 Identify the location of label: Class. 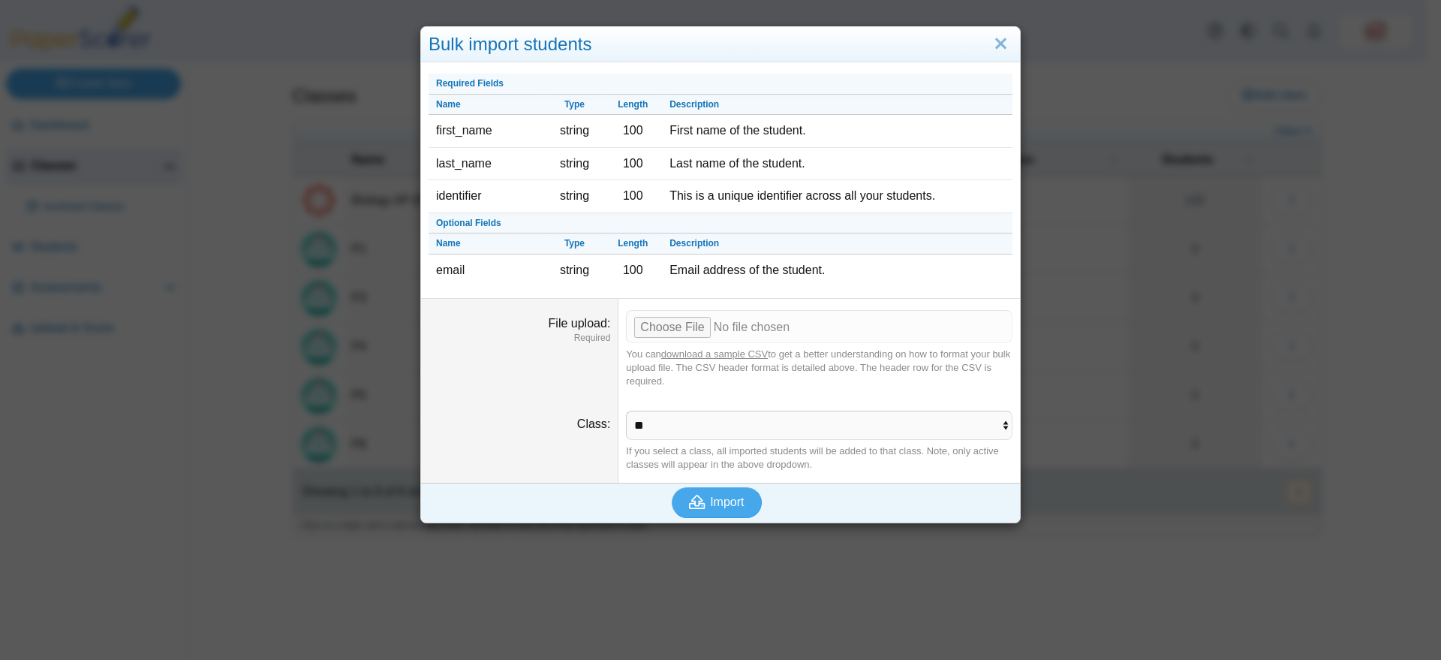
(594, 423).